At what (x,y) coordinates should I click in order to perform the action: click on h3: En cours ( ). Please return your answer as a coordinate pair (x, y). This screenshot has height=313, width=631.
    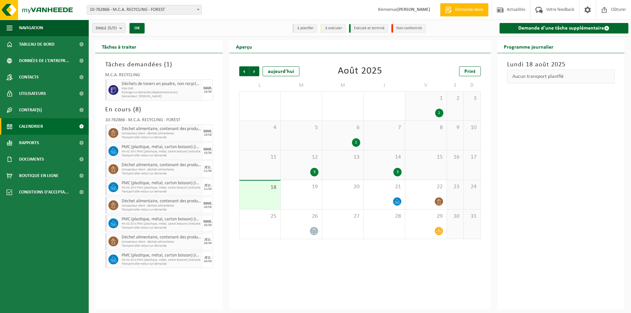
    Looking at the image, I should click on (159, 110).